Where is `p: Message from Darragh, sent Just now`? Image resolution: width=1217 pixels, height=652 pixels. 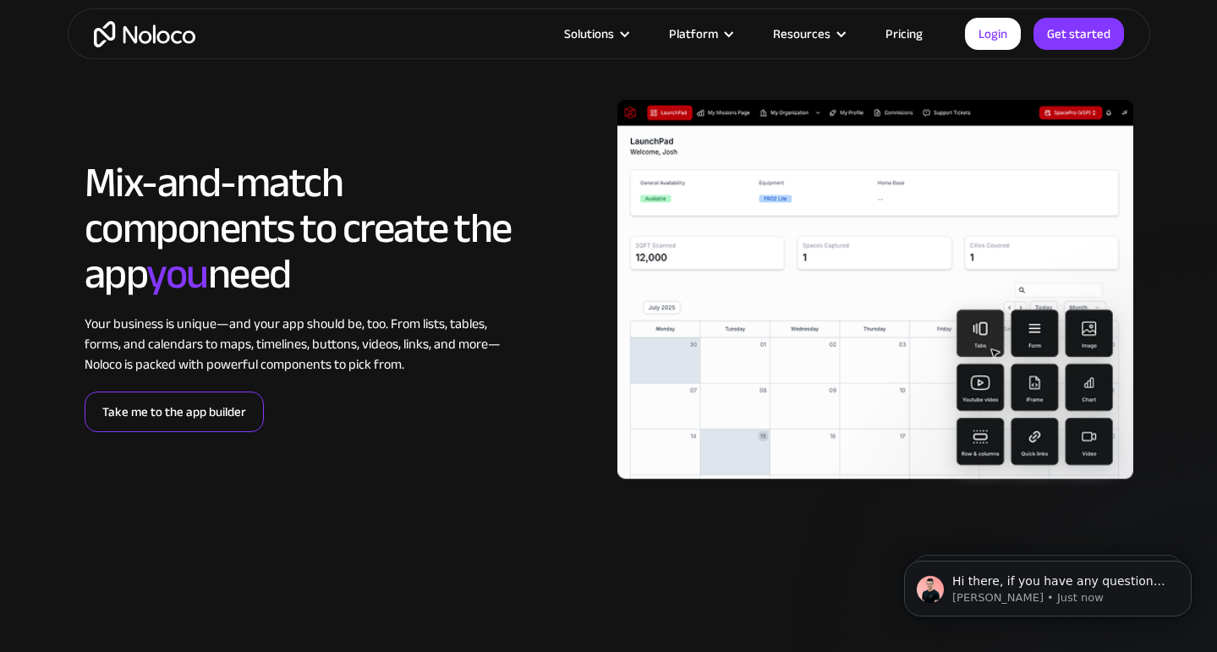 p: Message from Darragh, sent Just now is located at coordinates (183, 73).